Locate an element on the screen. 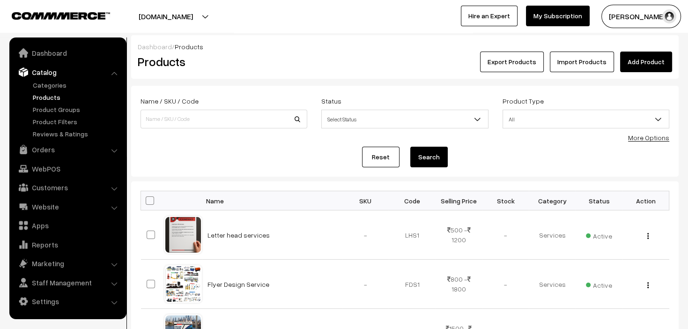 The height and width of the screenshot is (329, 688). a: Reviews & Ratings is located at coordinates (77, 133).